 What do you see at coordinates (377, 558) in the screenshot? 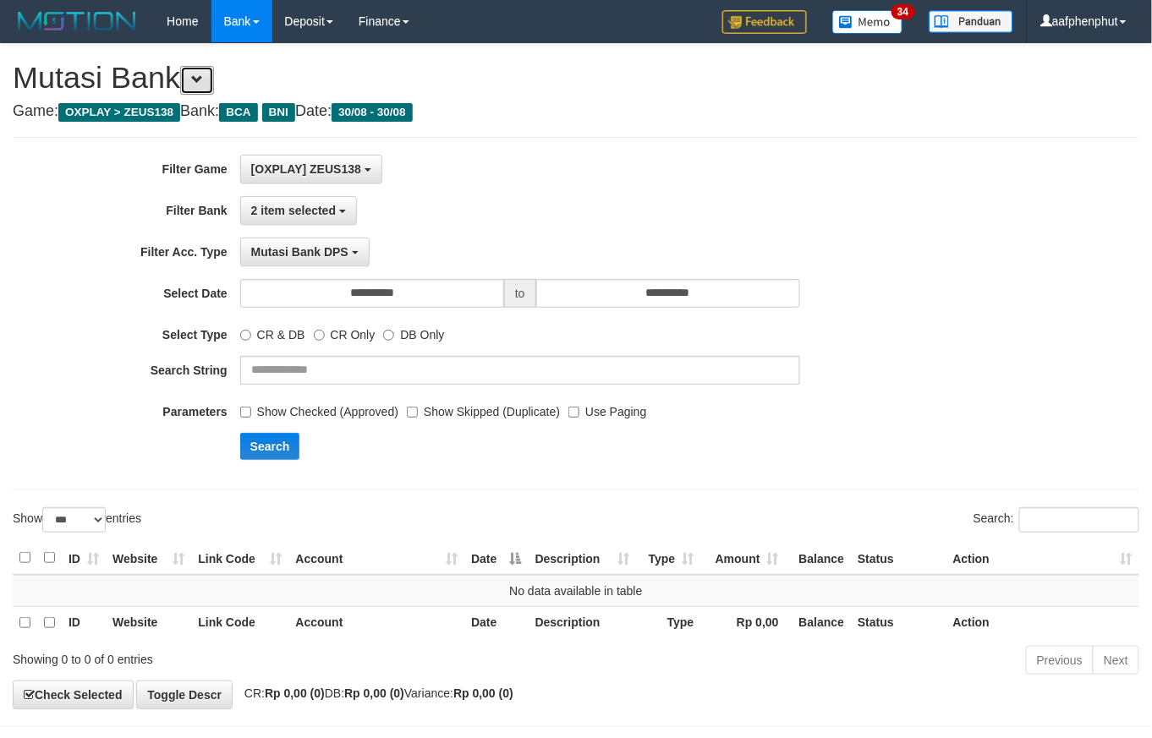
I see `th: Account: activate to sort column ascending` at bounding box center [377, 558].